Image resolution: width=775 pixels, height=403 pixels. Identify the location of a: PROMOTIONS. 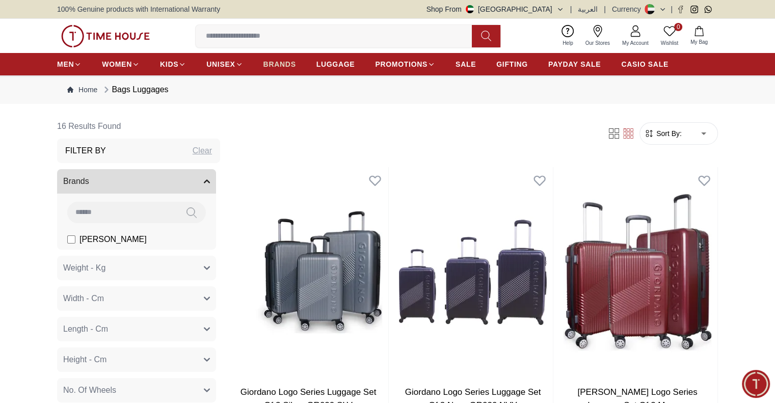
(405, 64).